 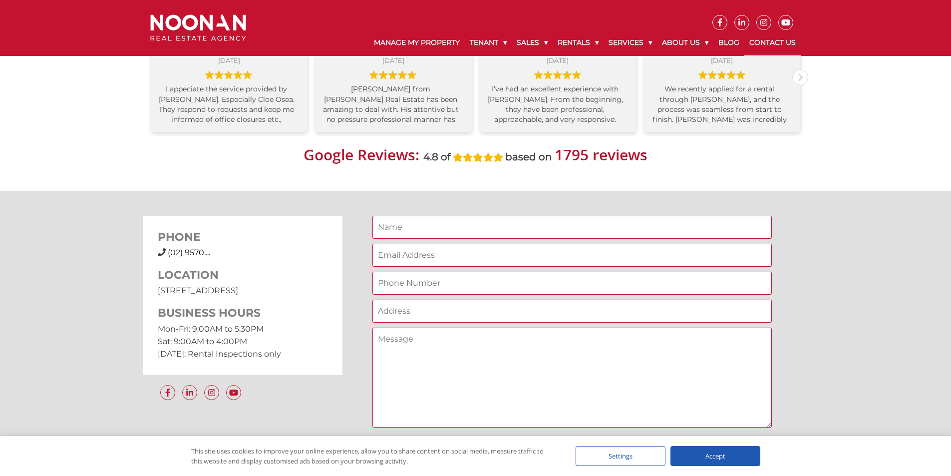 What do you see at coordinates (620, 456) in the screenshot?
I see `div: Settings` at bounding box center [620, 456].